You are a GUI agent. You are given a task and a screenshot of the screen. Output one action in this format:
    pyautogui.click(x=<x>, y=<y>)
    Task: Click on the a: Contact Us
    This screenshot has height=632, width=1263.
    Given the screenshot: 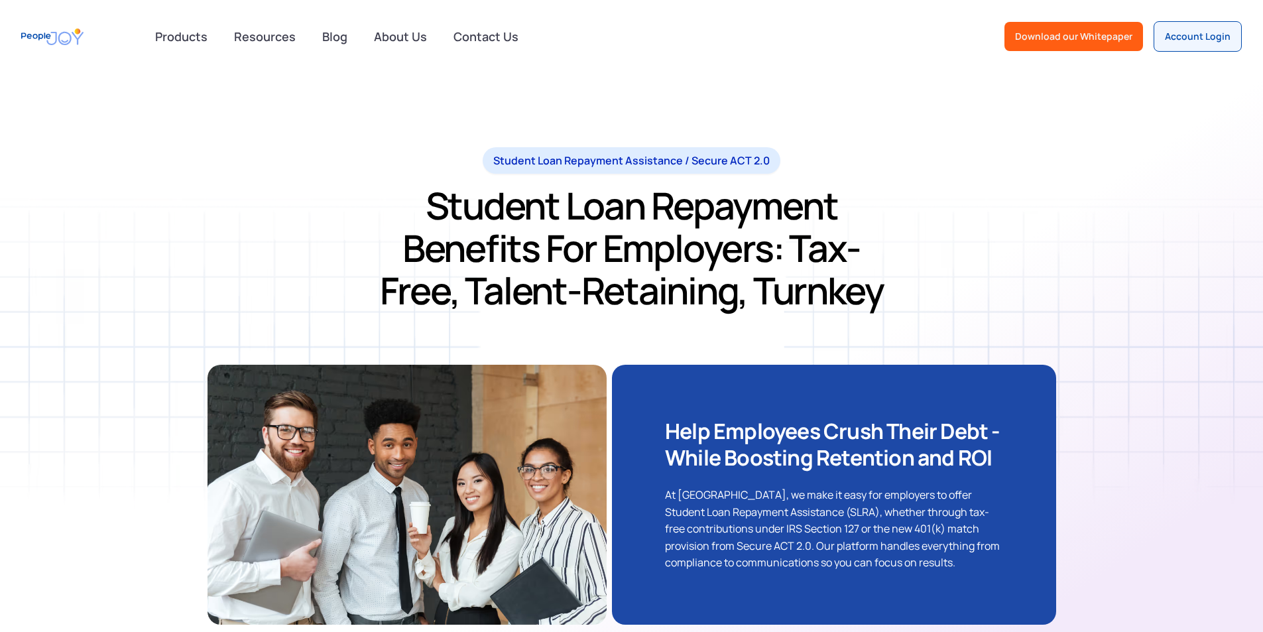 What is the action you would take?
    pyautogui.click(x=486, y=36)
    